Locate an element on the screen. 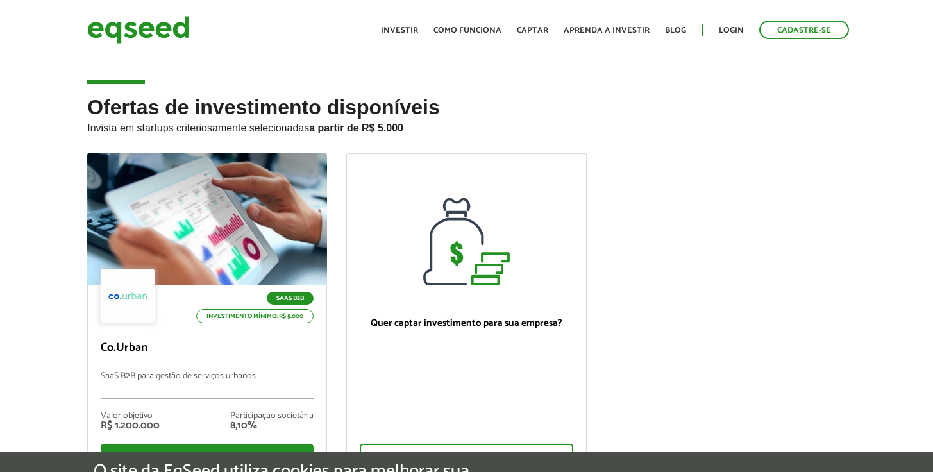 The image size is (933, 472). div: Valor objetivo is located at coordinates (130, 416).